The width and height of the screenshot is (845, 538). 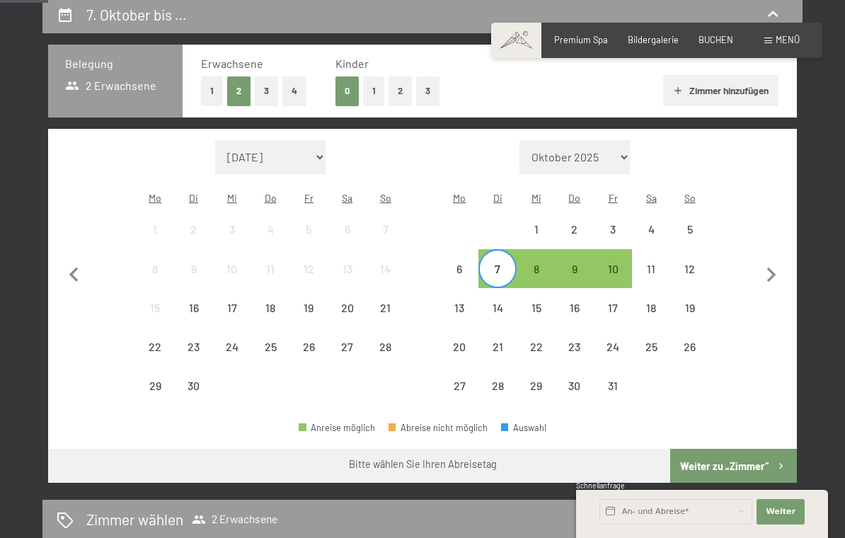 I want to click on button: Nächster Monat, so click(x=772, y=273).